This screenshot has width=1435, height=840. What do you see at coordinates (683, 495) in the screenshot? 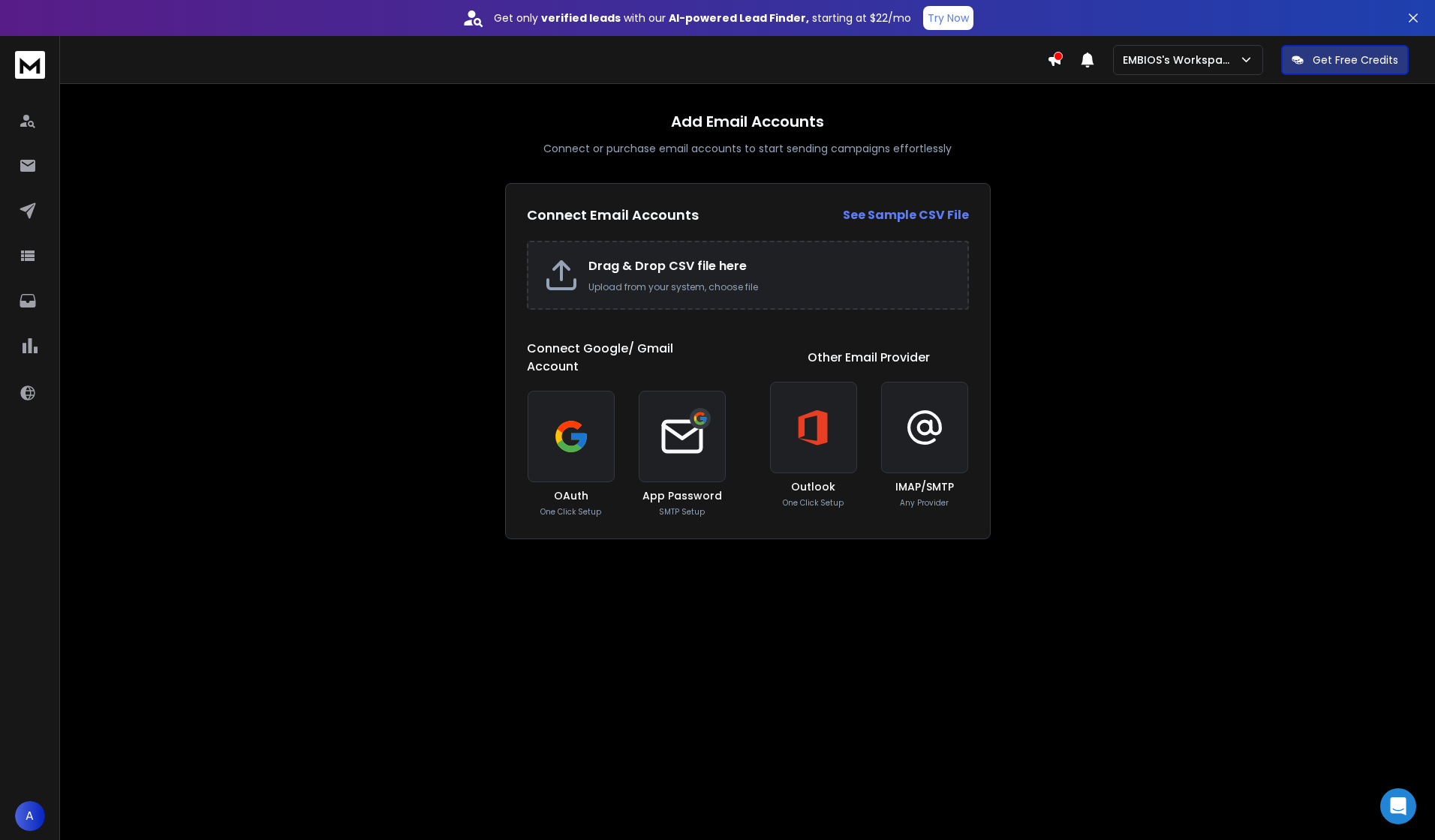
I see `h3: App Password` at bounding box center [683, 495].